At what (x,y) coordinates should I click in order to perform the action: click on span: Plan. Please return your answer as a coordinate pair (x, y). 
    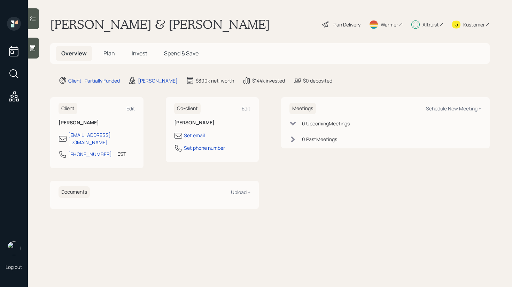
    Looking at the image, I should click on (109, 53).